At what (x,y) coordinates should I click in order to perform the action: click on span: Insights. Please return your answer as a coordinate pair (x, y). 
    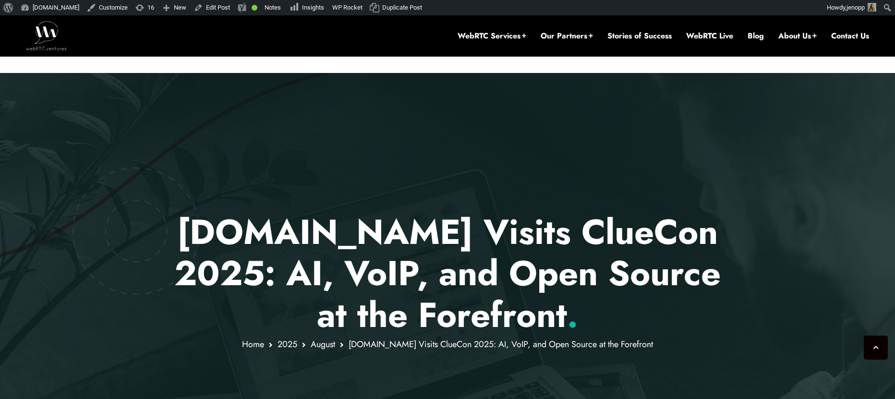
    Looking at the image, I should click on (313, 7).